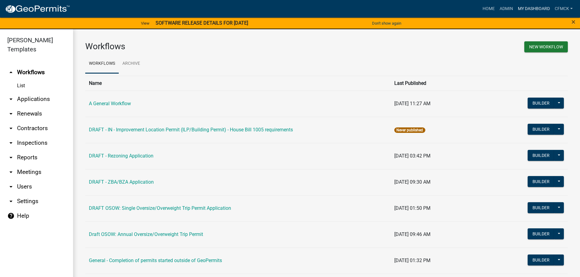 This screenshot has height=277, width=580. I want to click on i: help, so click(11, 216).